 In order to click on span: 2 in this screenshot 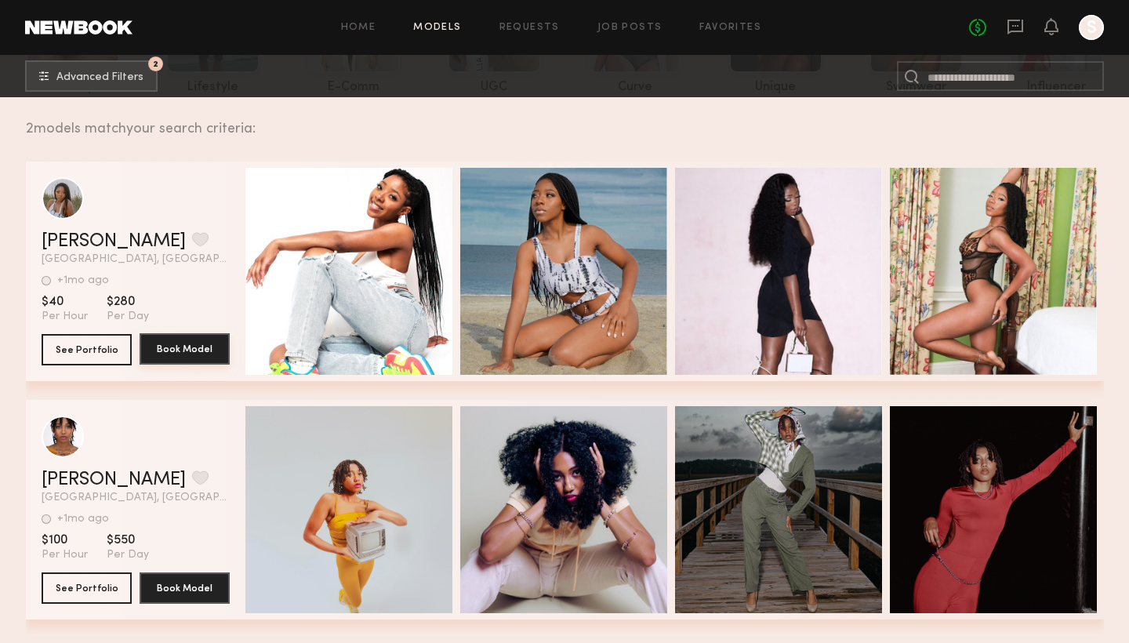, I will do `click(155, 64)`.